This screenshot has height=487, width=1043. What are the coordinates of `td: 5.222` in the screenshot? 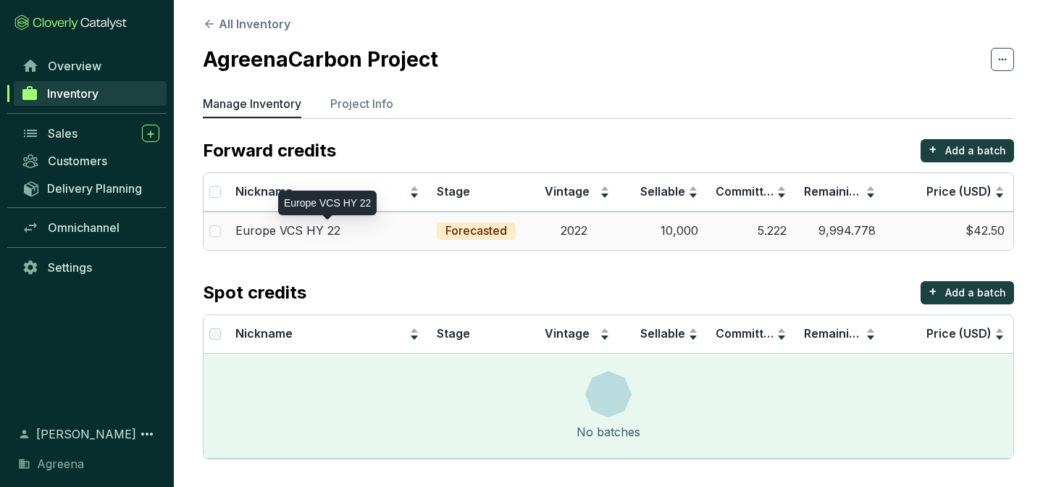 It's located at (751, 230).